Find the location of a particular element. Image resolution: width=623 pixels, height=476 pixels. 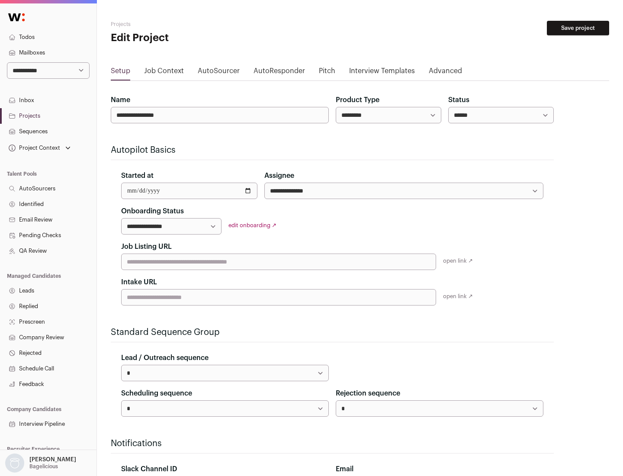

img: nopic.png is located at coordinates (15, 463).